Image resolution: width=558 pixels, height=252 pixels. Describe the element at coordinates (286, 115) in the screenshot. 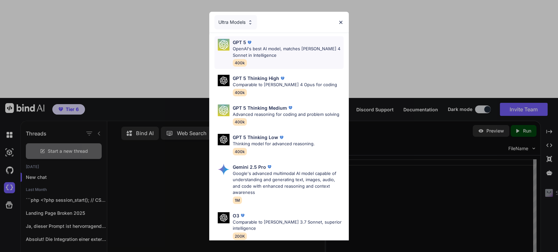

I see `p: Advanced reasoning for coding and problem solving` at that location.